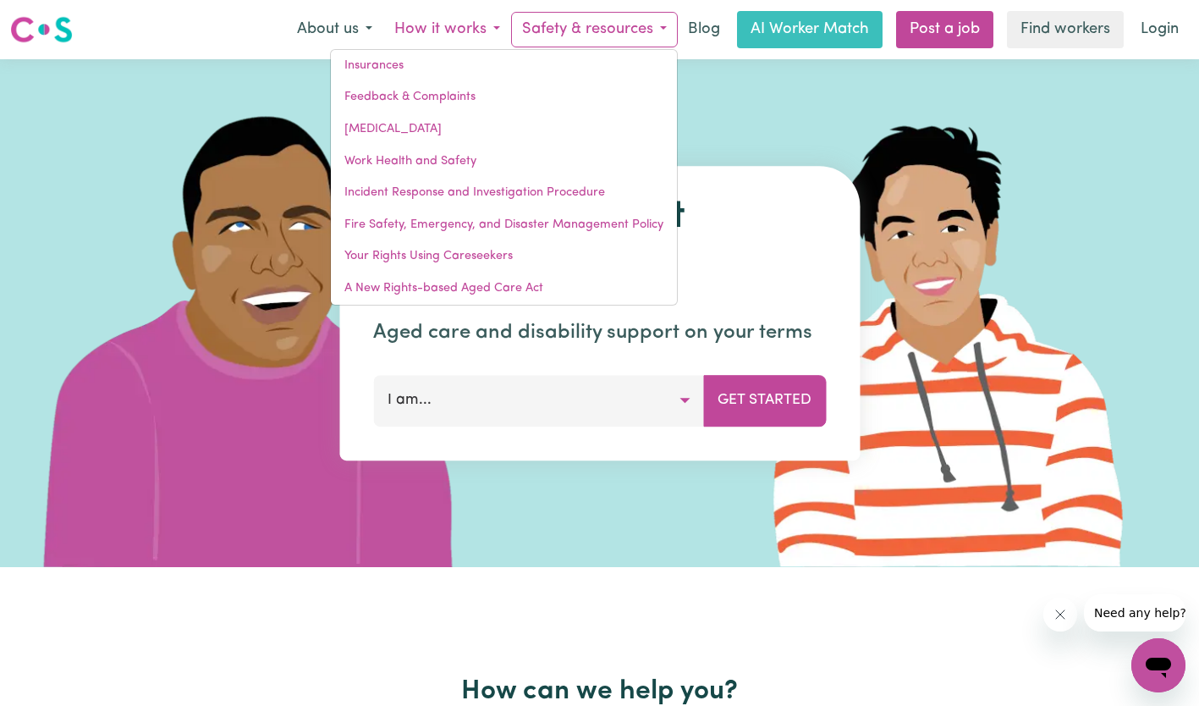  What do you see at coordinates (447, 30) in the screenshot?
I see `button: How it works` at bounding box center [447, 30].